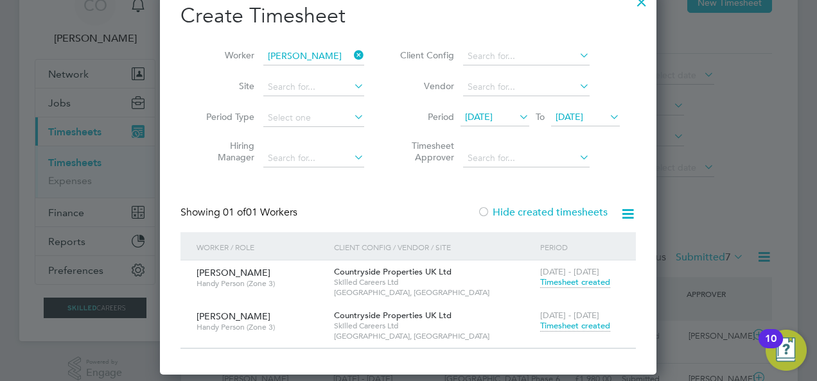 The image size is (817, 381). I want to click on label: Worker, so click(225, 55).